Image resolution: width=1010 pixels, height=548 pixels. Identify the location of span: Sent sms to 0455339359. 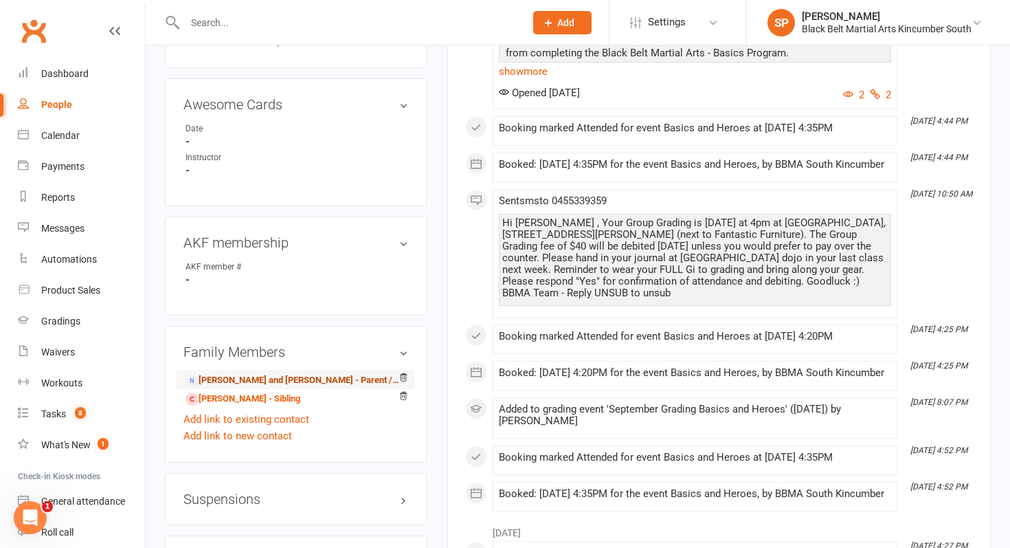
(553, 201).